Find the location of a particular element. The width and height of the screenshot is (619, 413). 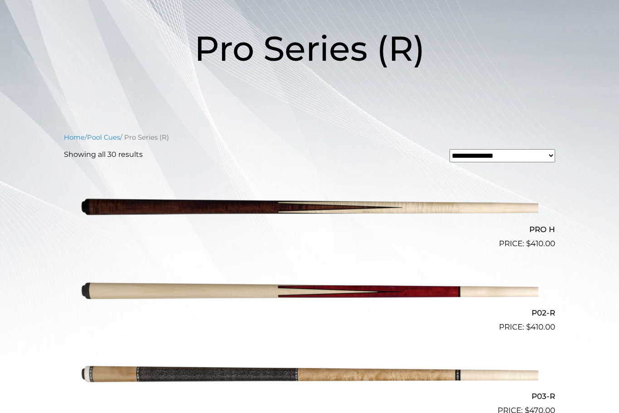

img: P03-R is located at coordinates (310, 375).